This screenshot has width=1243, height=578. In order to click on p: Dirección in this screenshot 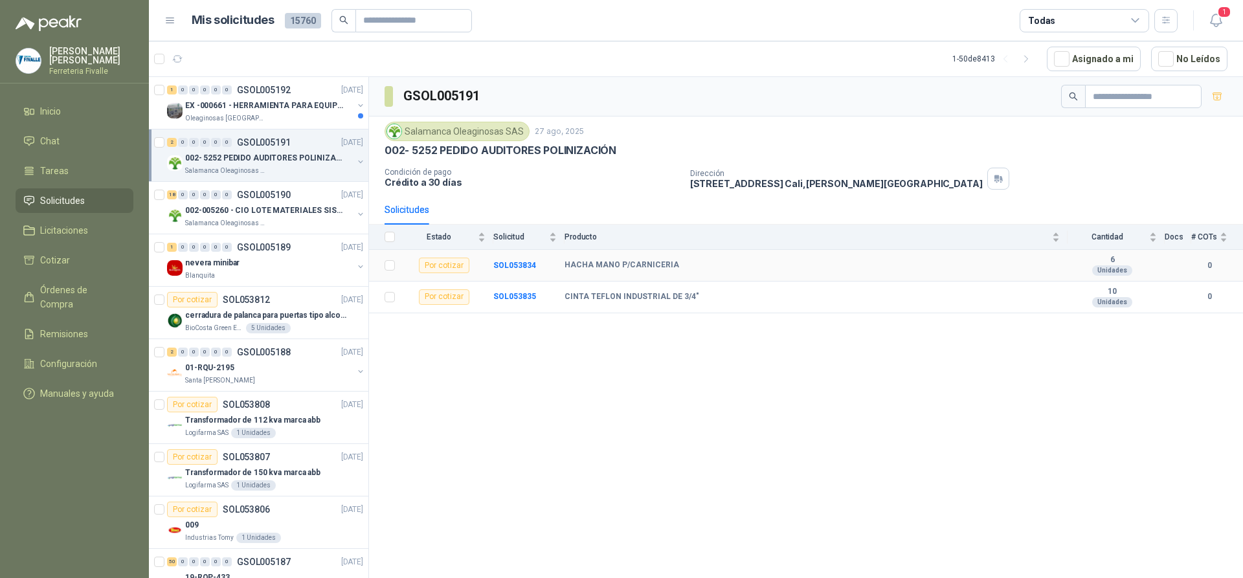, I will do `click(837, 174)`.